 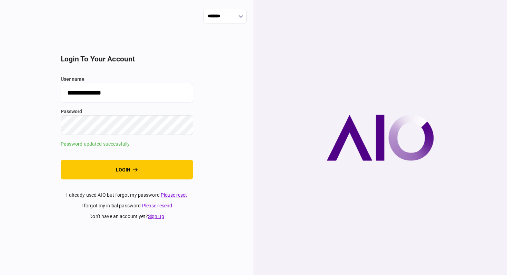 I want to click on a: Please resend, so click(x=157, y=206).